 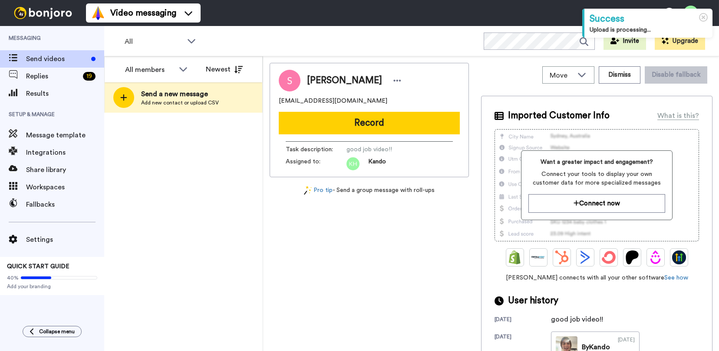 I want to click on span: User history, so click(x=533, y=301).